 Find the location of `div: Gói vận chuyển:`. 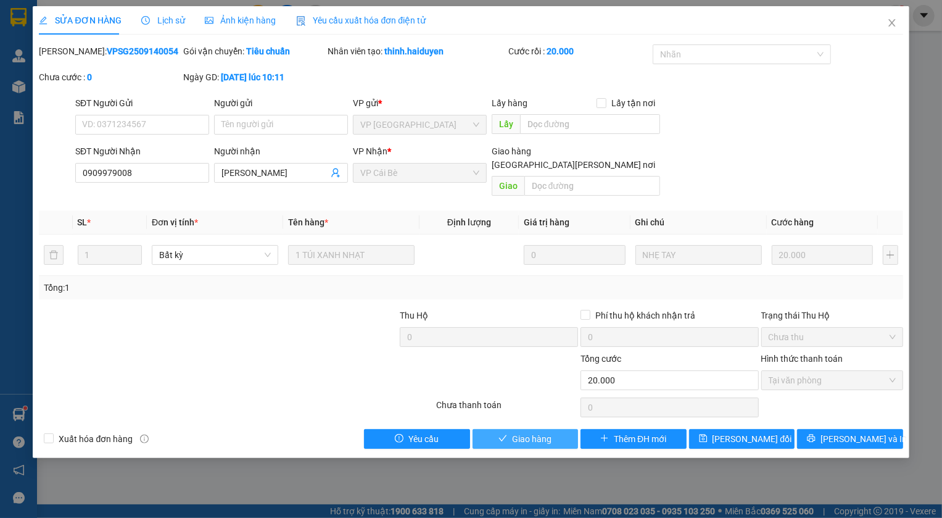

div: Gói vận chuyển: is located at coordinates (254, 51).